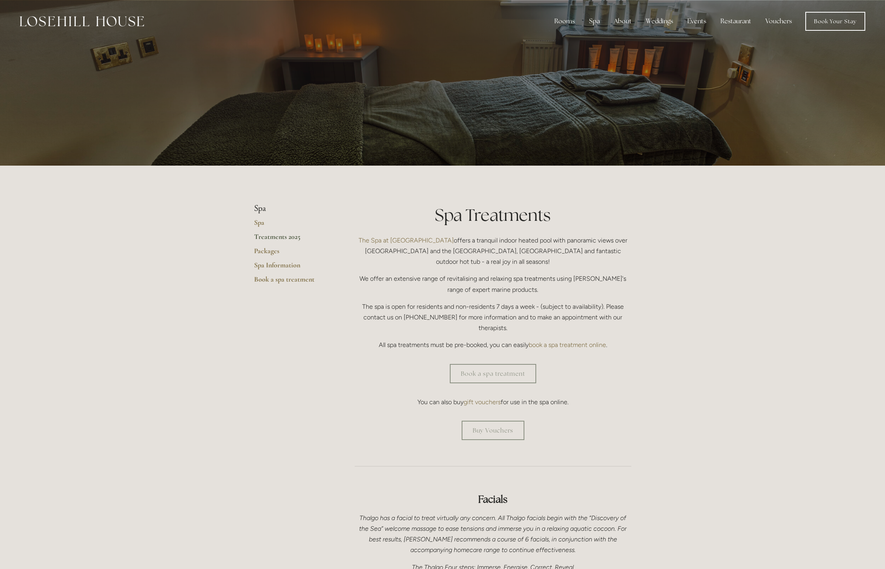  I want to click on div: Weddings, so click(659, 21).